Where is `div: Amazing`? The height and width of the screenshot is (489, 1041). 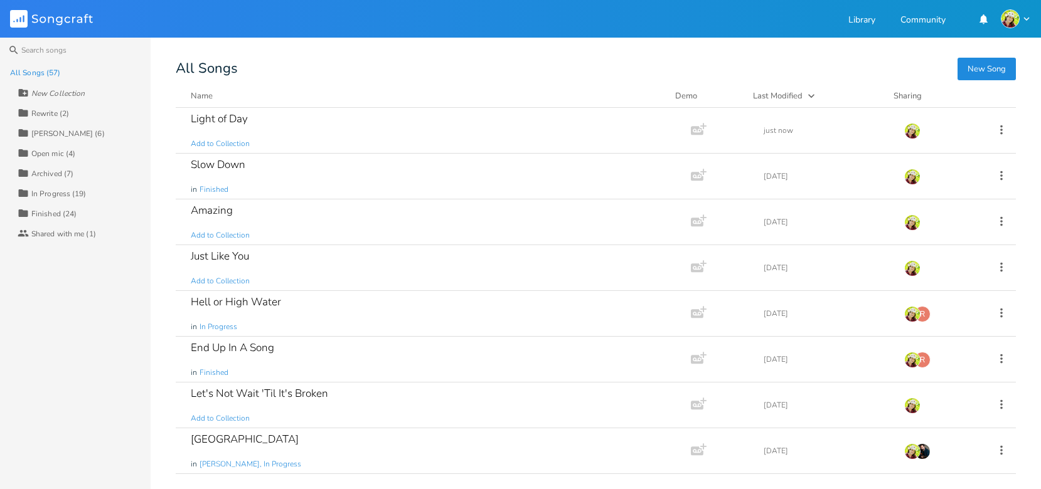 div: Amazing is located at coordinates (211, 210).